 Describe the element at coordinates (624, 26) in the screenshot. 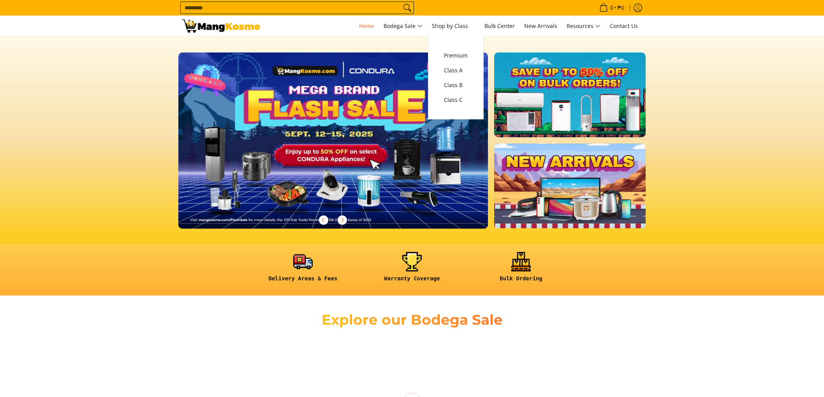

I see `span: Contact Us` at that location.